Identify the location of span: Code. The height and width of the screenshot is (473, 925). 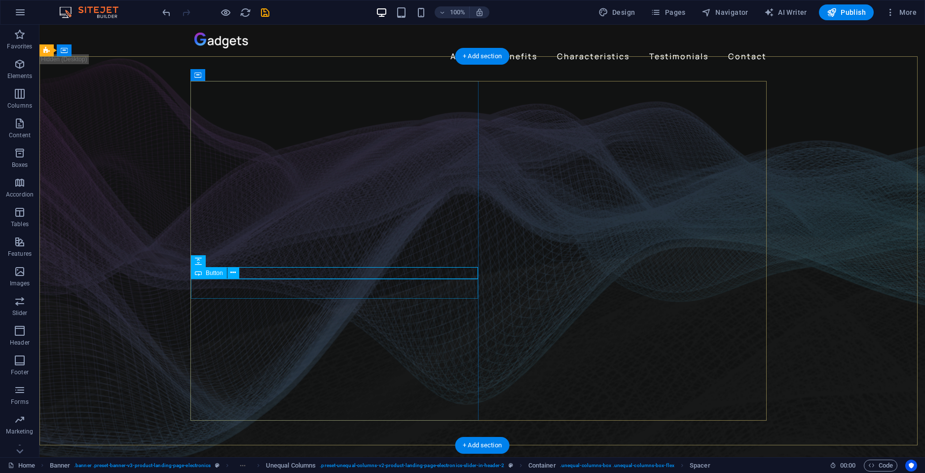
(880, 465).